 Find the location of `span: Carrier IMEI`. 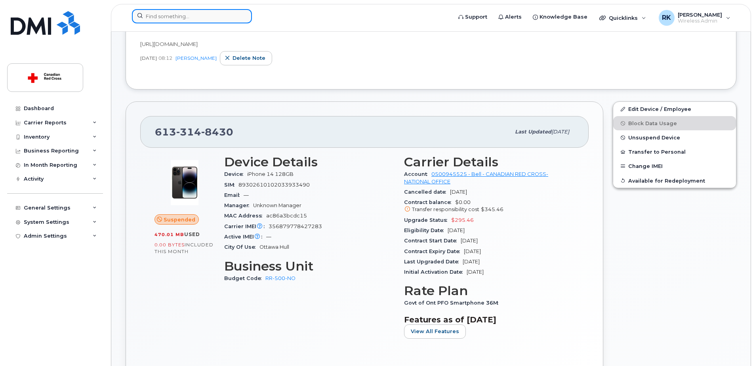

span: Carrier IMEI is located at coordinates (247, 226).